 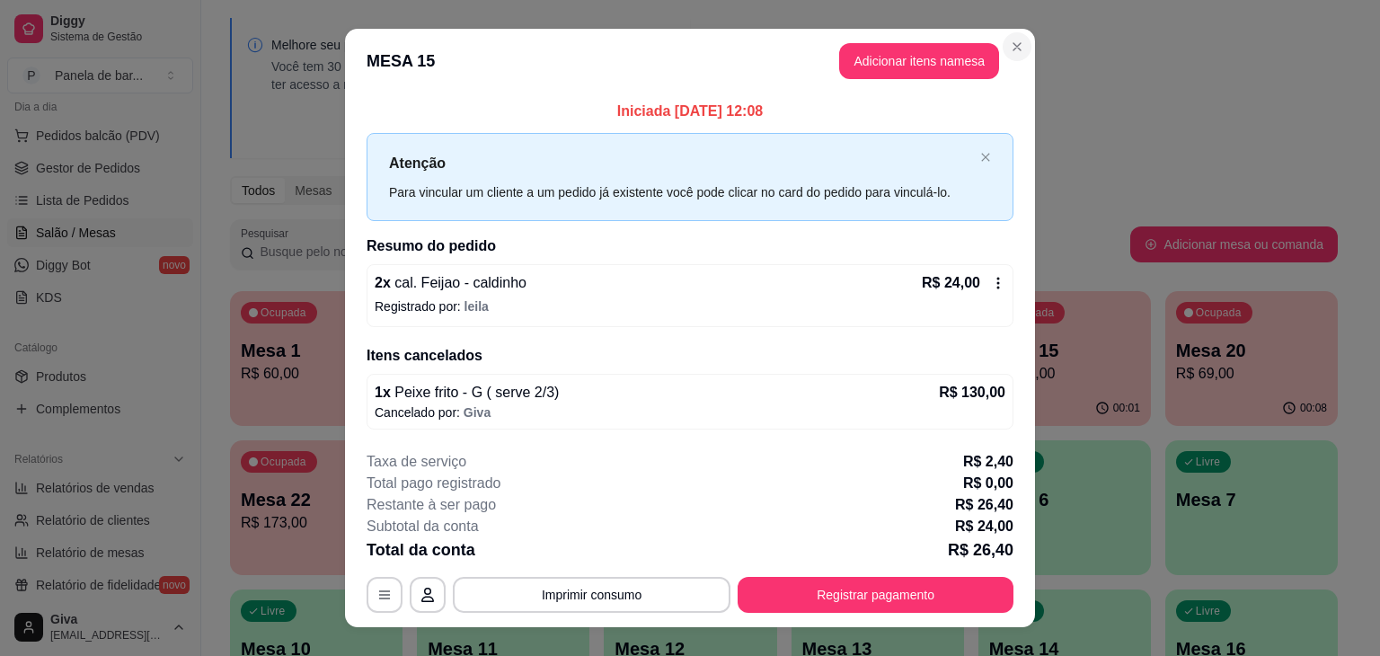 What do you see at coordinates (458, 282) in the screenshot?
I see `span: cal. Feijao - caldinho` at bounding box center [458, 282].